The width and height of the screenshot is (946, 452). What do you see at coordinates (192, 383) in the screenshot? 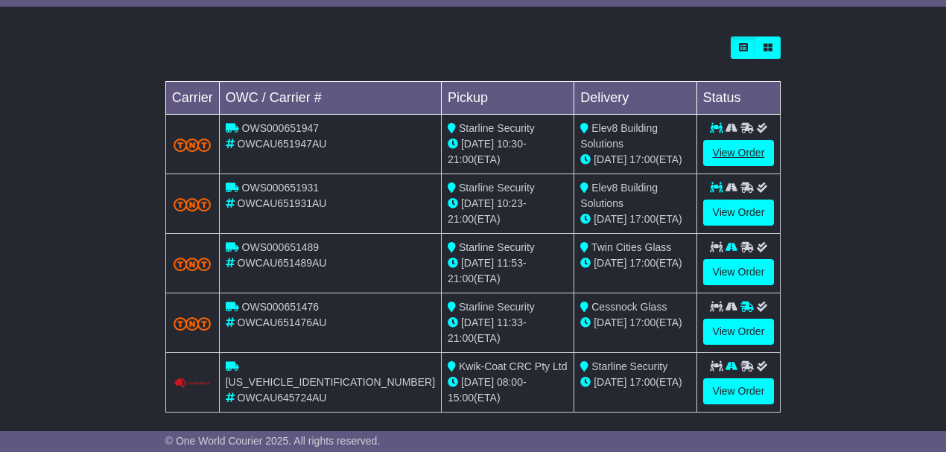
I see `img: Couriers_Please.png` at bounding box center [192, 383].